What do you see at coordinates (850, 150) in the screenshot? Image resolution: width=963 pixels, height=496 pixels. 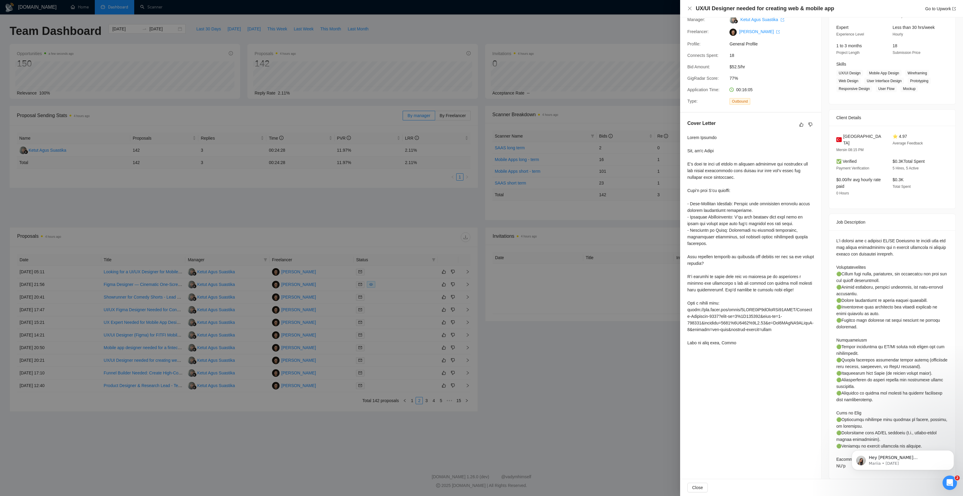 I see `span: Mersin 08:15 PM` at bounding box center [850, 150].